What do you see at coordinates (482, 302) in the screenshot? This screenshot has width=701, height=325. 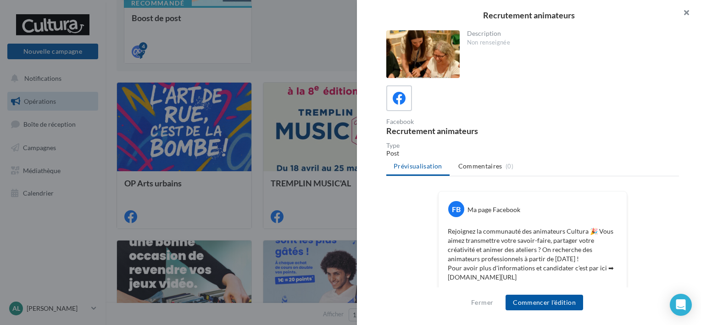 I see `button: Fermer` at bounding box center [482, 302].